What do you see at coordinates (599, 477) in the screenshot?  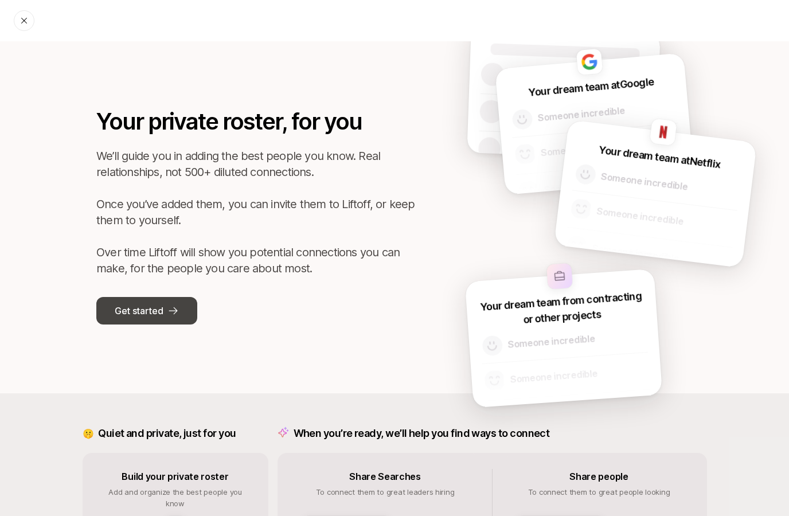 I see `p: Share people` at bounding box center [599, 477].